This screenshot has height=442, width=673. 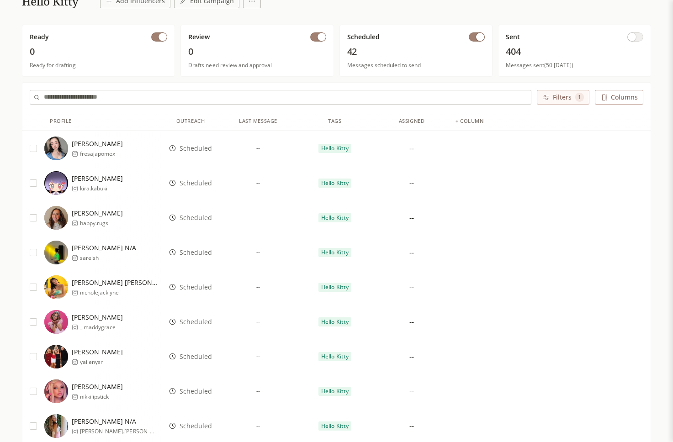 What do you see at coordinates (412, 121) in the screenshot?
I see `div: Assigned` at bounding box center [412, 121].